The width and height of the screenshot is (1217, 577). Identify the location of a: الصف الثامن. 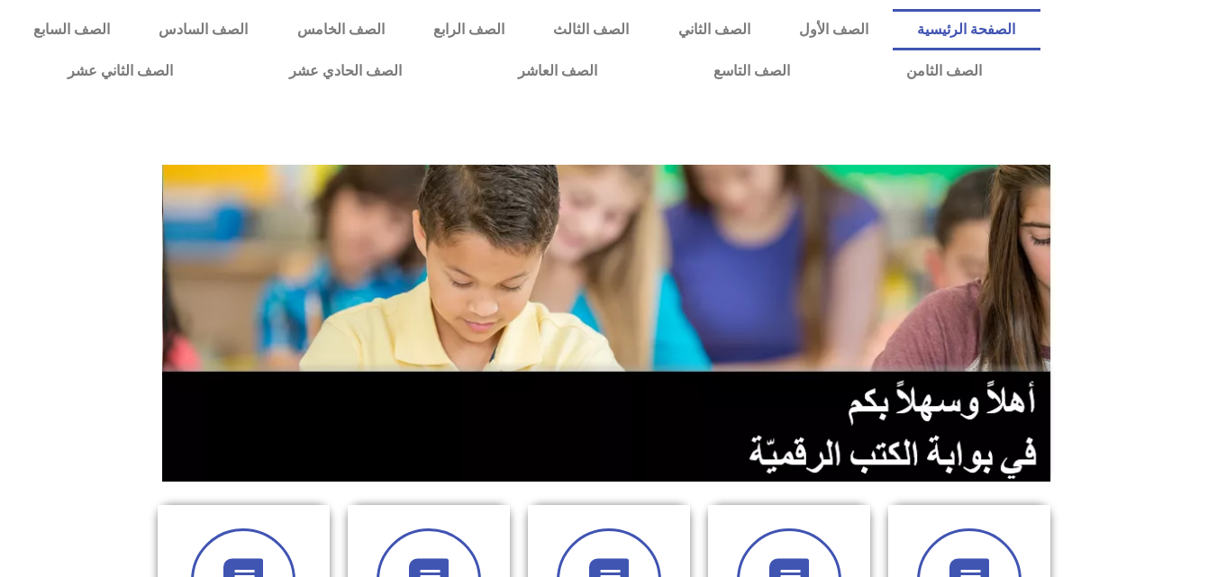
(943, 71).